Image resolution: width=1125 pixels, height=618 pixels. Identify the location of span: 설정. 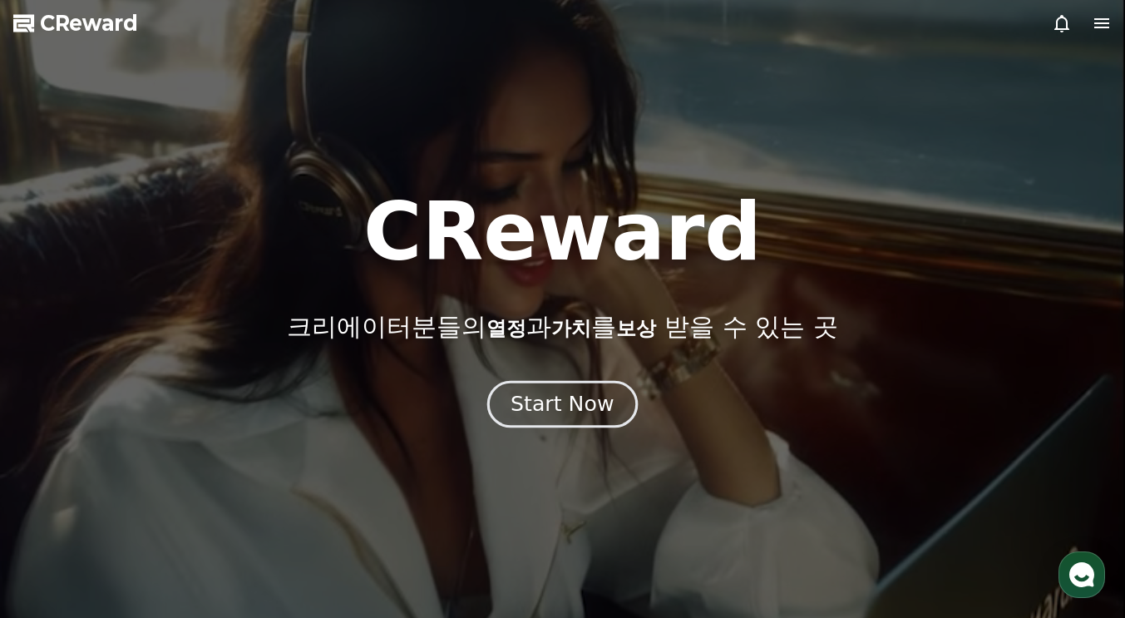
(267, 511).